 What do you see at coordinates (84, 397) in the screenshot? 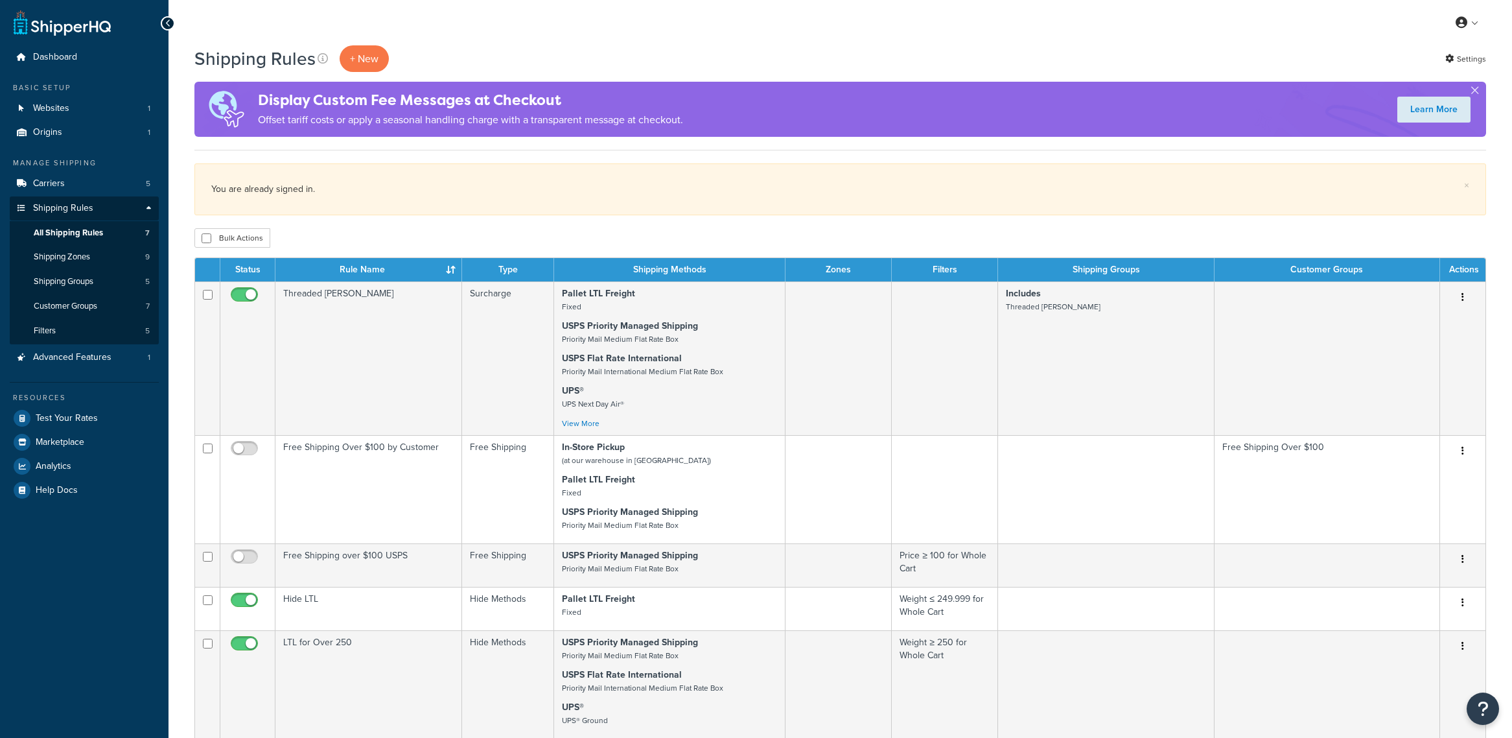
I see `div: Resources` at bounding box center [84, 397].